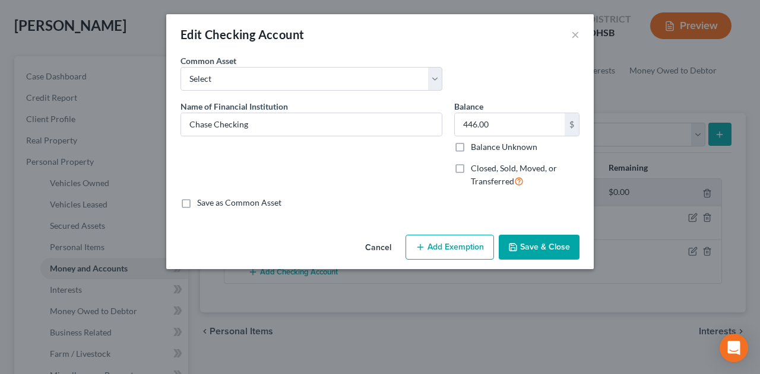 The width and height of the screenshot is (760, 374). What do you see at coordinates (509, 125) in the screenshot?
I see `input: 0.00` at bounding box center [509, 125].